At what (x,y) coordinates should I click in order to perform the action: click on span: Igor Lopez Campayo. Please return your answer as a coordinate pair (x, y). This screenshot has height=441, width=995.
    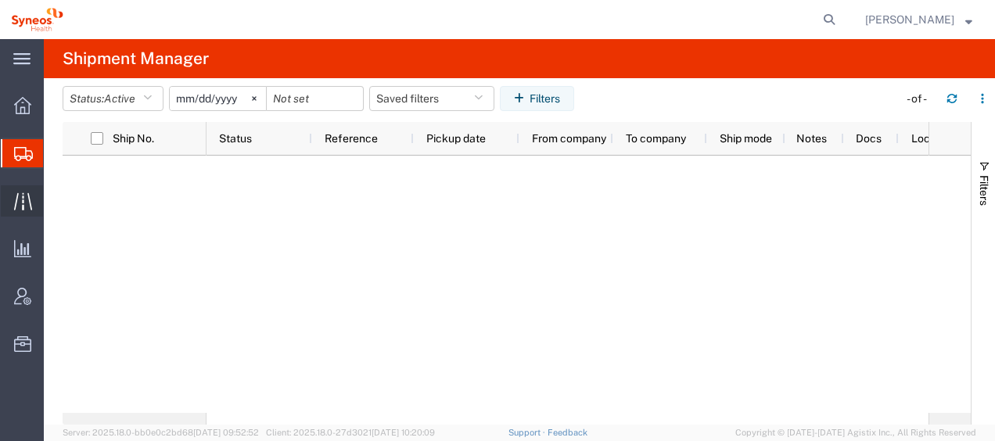
    Looking at the image, I should click on (910, 20).